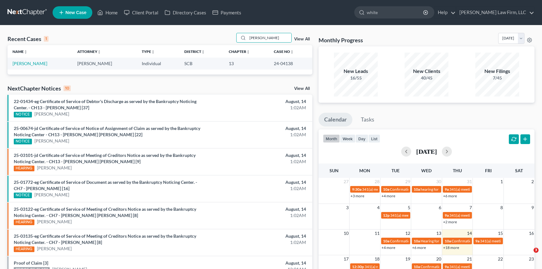 The height and width of the screenshot is (269, 542). What do you see at coordinates (346, 259) in the screenshot?
I see `span: 17` at bounding box center [346, 259].